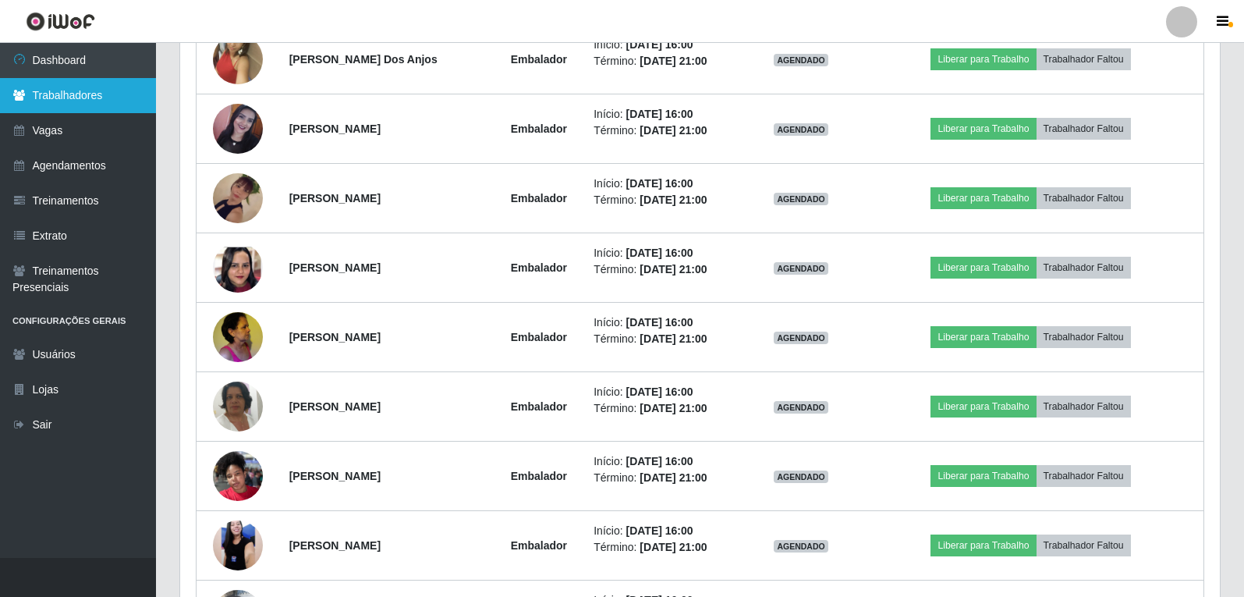 The height and width of the screenshot is (597, 1244). I want to click on img: 1719358783577.jpeg, so click(238, 475).